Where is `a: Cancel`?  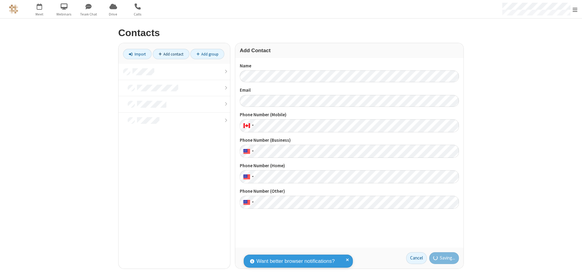 a: Cancel is located at coordinates (417, 258).